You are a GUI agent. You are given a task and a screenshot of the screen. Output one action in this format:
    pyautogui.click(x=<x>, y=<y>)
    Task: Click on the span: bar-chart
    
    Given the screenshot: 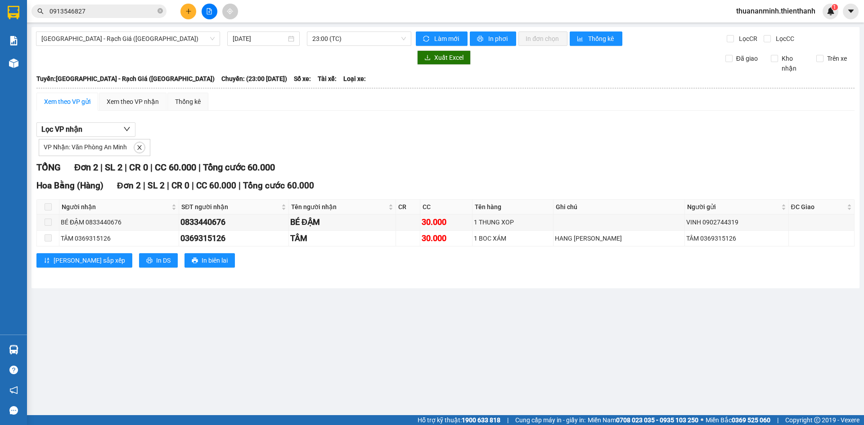 What is the action you would take?
    pyautogui.click(x=581, y=39)
    